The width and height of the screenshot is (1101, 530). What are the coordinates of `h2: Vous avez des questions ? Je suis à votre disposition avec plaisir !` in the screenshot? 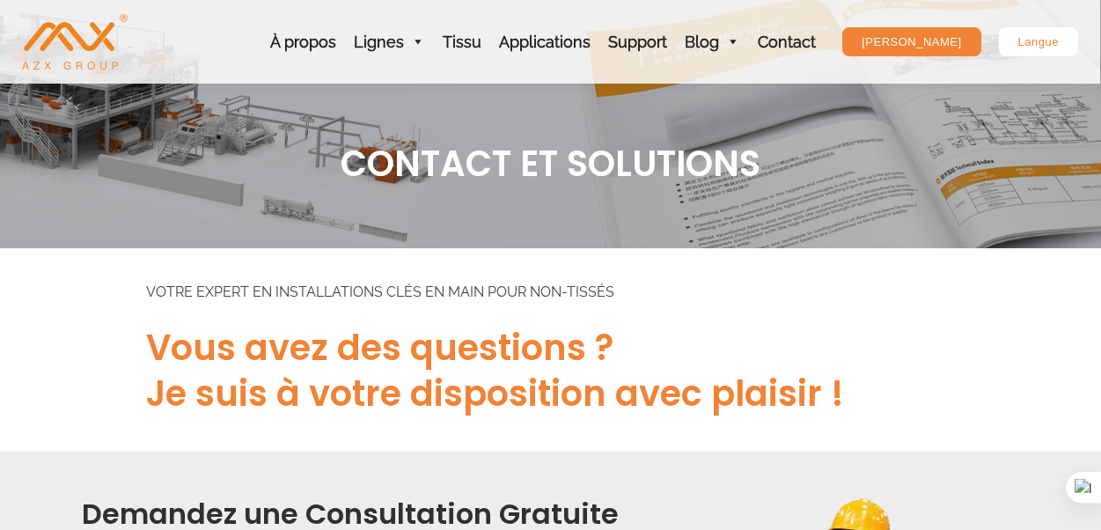 It's located at (595, 370).